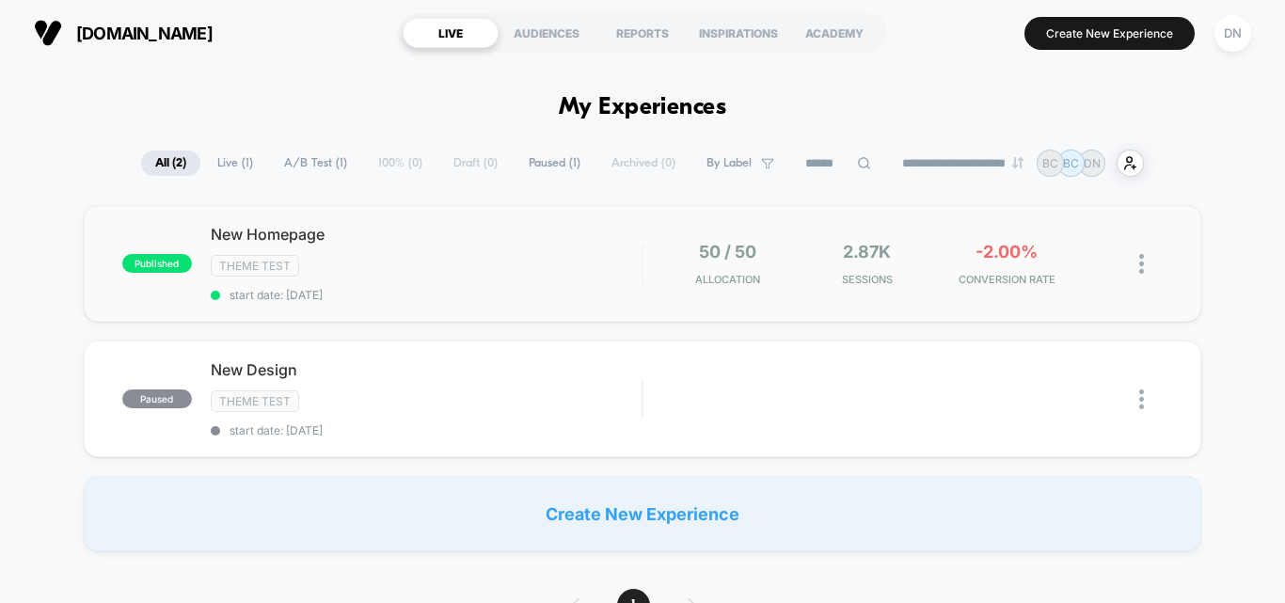 This screenshot has width=1285, height=603. Describe the element at coordinates (1006, 251) in the screenshot. I see `span: -2.00%` at that location.